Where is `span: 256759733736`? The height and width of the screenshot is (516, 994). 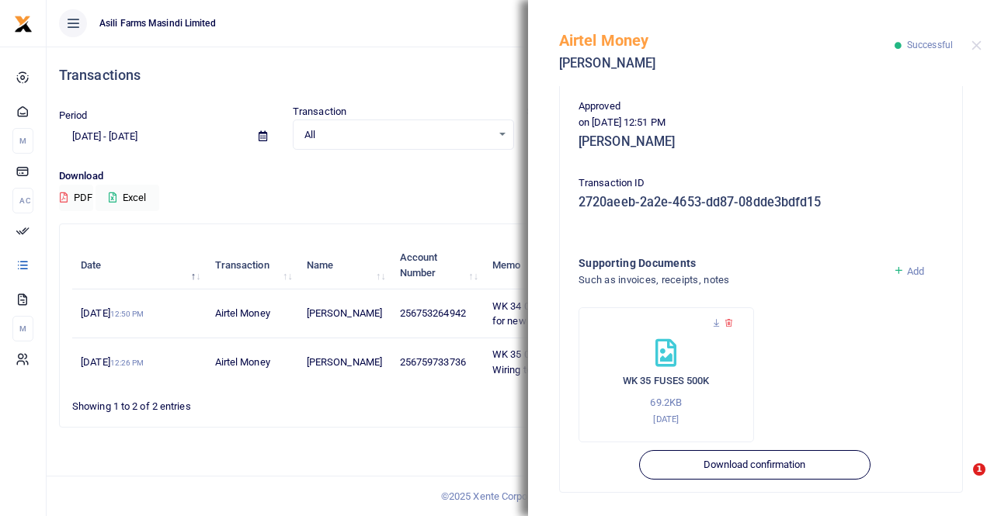 span: 256759733736 is located at coordinates (432, 362).